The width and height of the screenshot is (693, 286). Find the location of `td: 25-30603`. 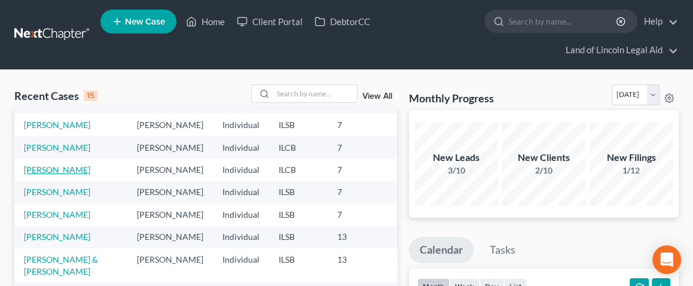

td: 25-30603 is located at coordinates (416, 192).